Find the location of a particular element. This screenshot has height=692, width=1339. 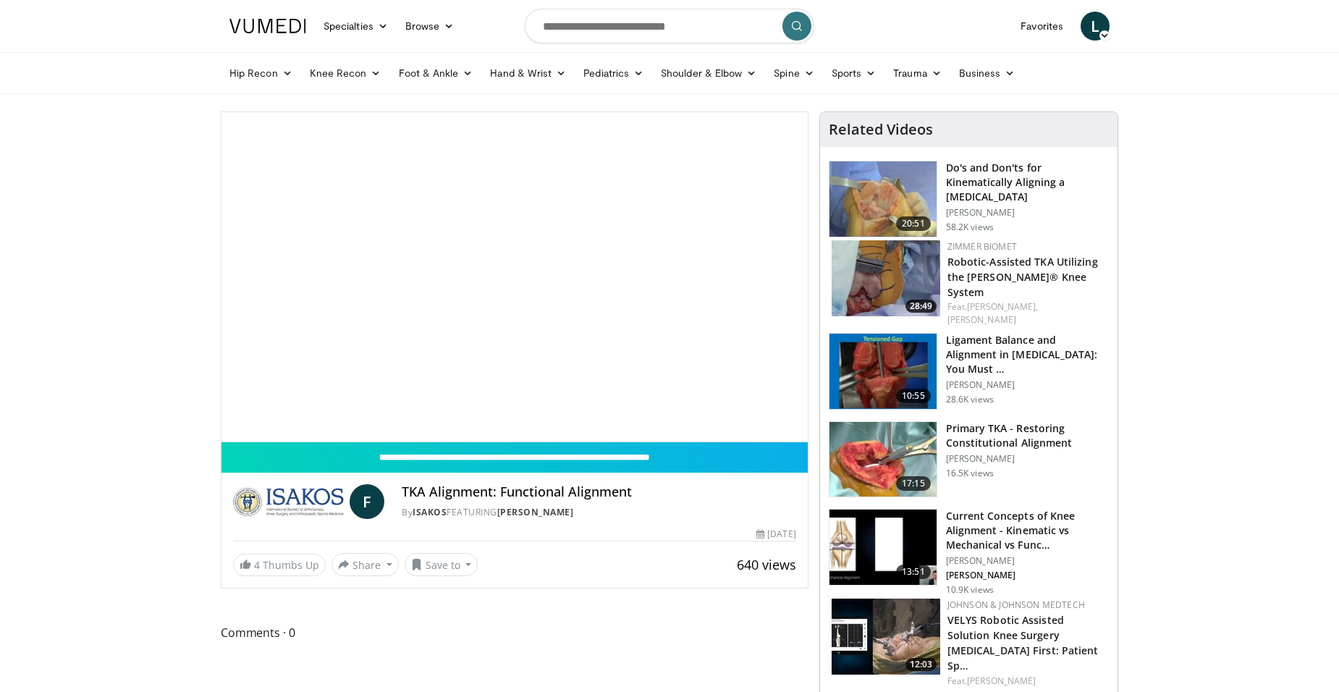

img: 8628d054-67c0-4db7-8e0b-9013710d5e10.150x105_q85_crop-smart_upscale.jpg is located at coordinates (886, 278).